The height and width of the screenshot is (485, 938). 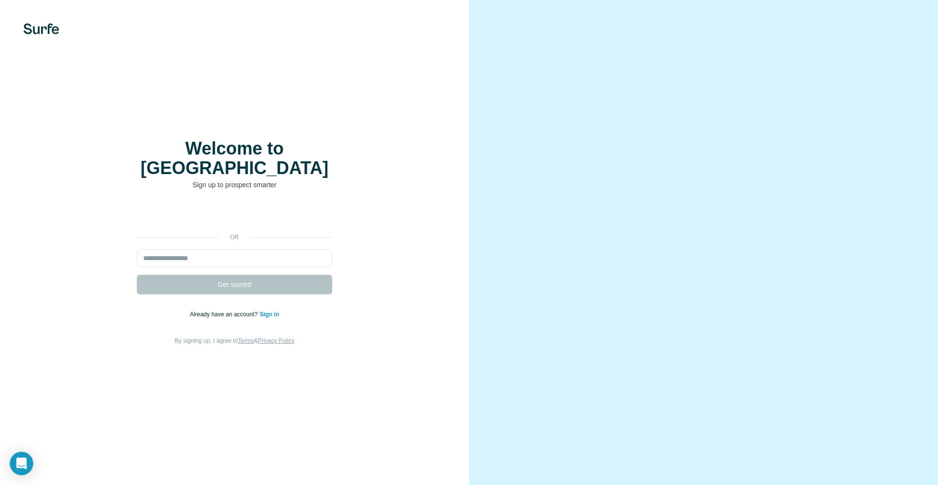 What do you see at coordinates (41, 29) in the screenshot?
I see `img: Surfe's logo` at bounding box center [41, 29].